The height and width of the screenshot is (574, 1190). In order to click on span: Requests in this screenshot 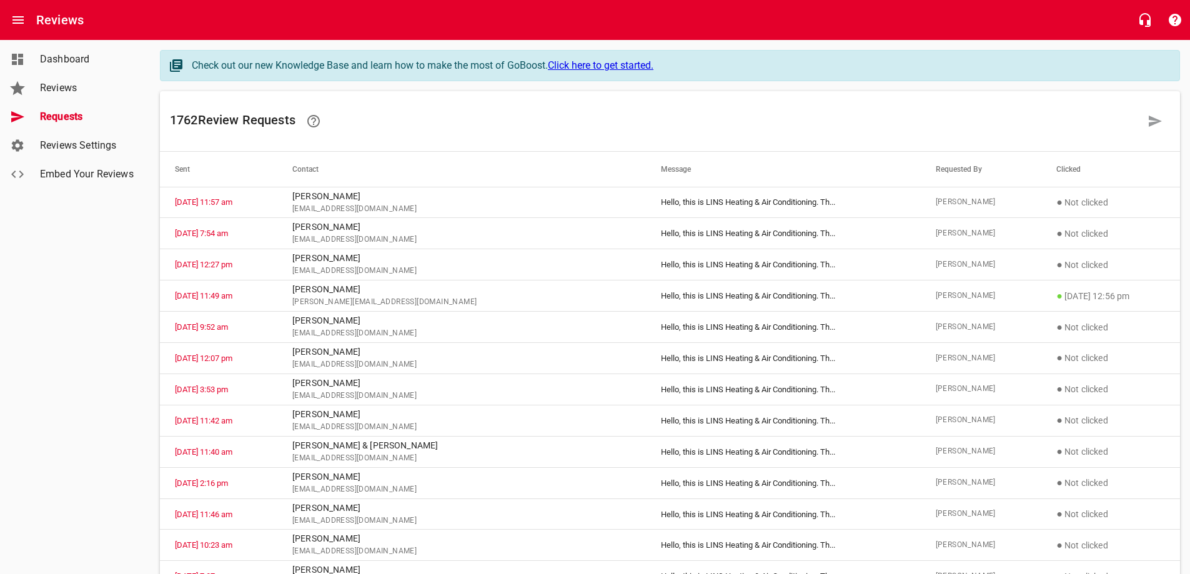, I will do `click(87, 117)`.